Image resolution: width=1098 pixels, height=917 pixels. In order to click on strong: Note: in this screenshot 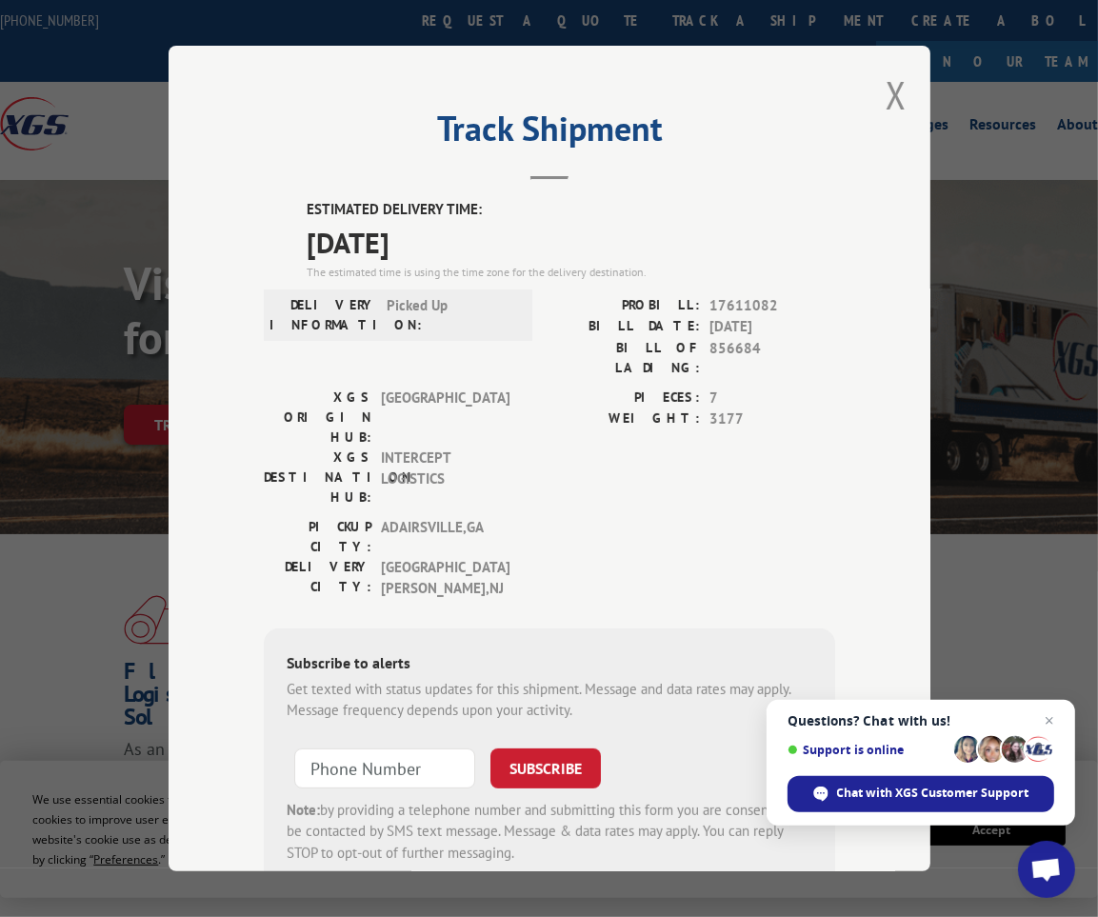, I will do `click(303, 809)`.